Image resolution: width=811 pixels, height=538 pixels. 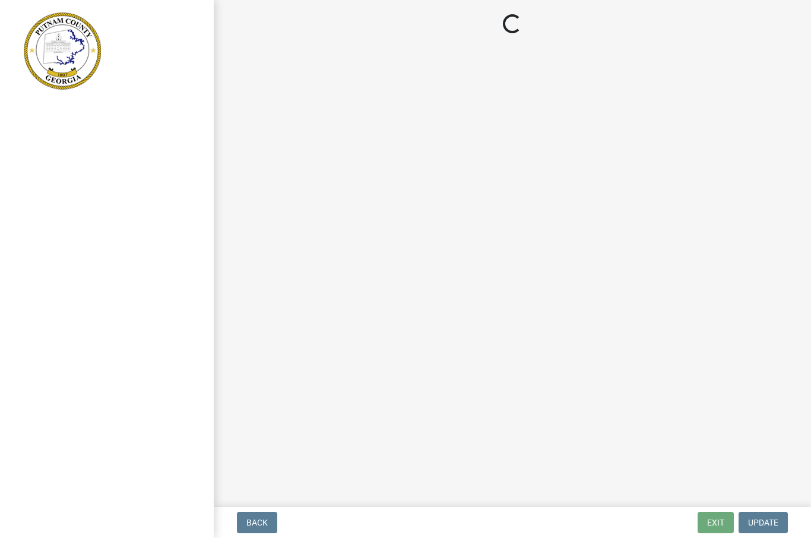 What do you see at coordinates (763, 522) in the screenshot?
I see `span: Update` at bounding box center [763, 522].